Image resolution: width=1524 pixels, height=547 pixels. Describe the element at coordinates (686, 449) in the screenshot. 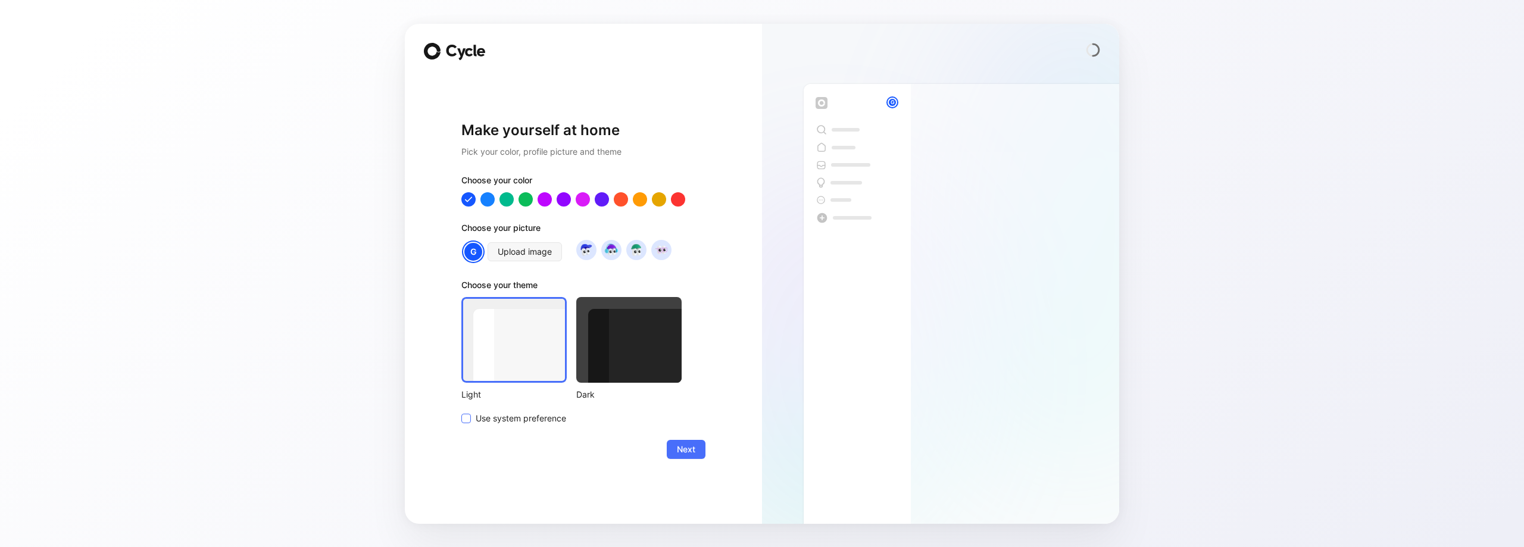

I see `span: Next` at that location.